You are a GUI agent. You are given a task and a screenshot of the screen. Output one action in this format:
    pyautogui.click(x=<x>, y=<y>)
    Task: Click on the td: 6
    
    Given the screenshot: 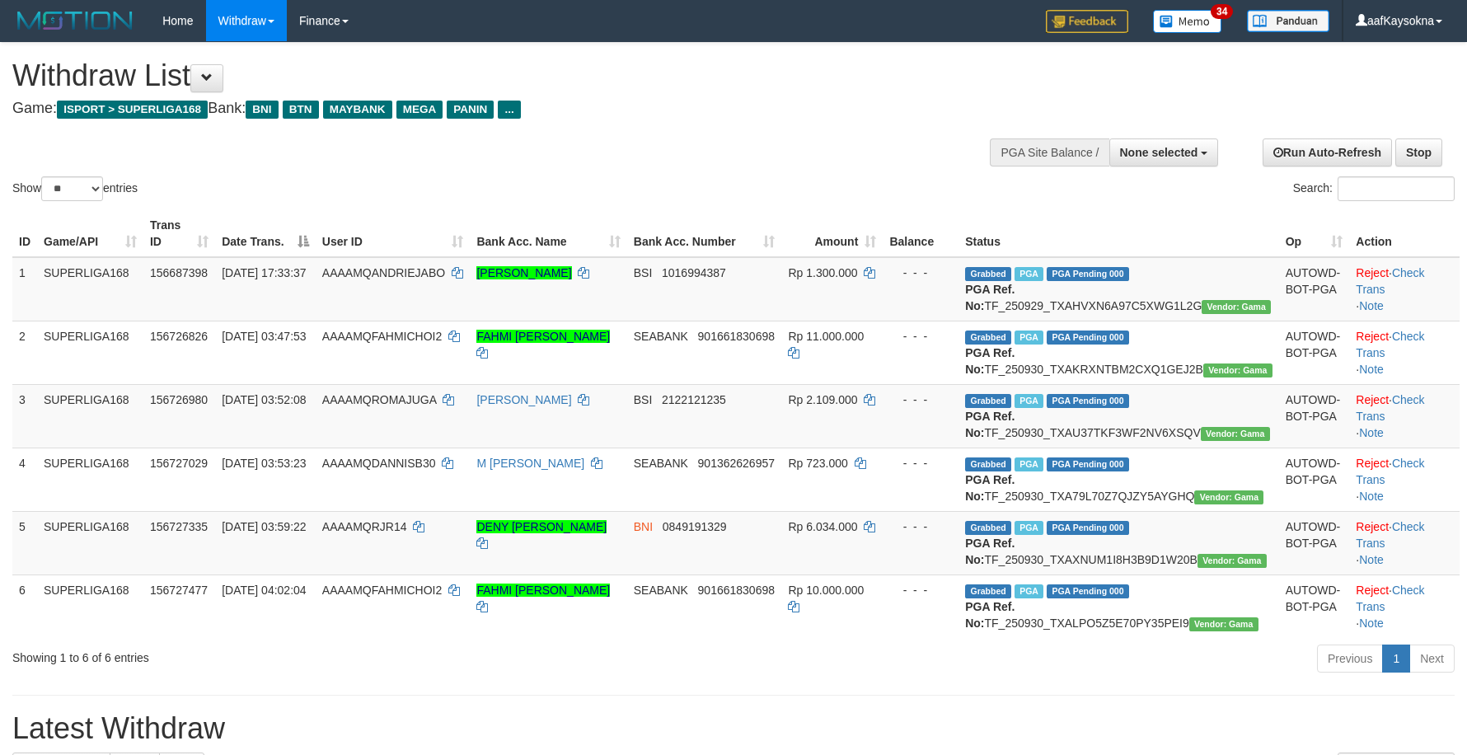 What is the action you would take?
    pyautogui.click(x=25, y=606)
    